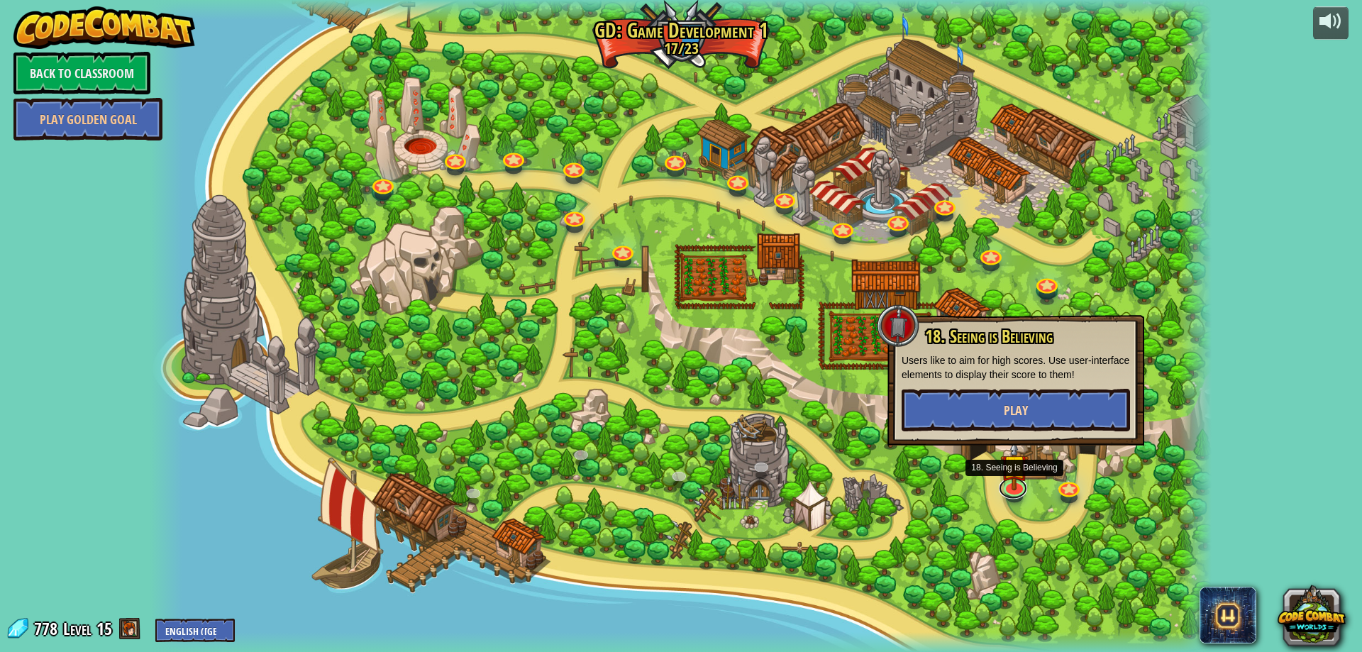 The image size is (1362, 652). I want to click on button: Play, so click(1015, 410).